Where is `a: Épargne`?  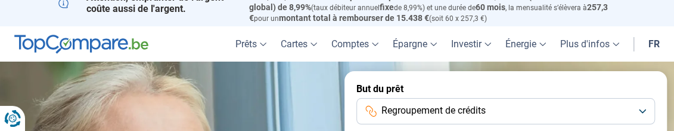 a: Épargne is located at coordinates (415, 44).